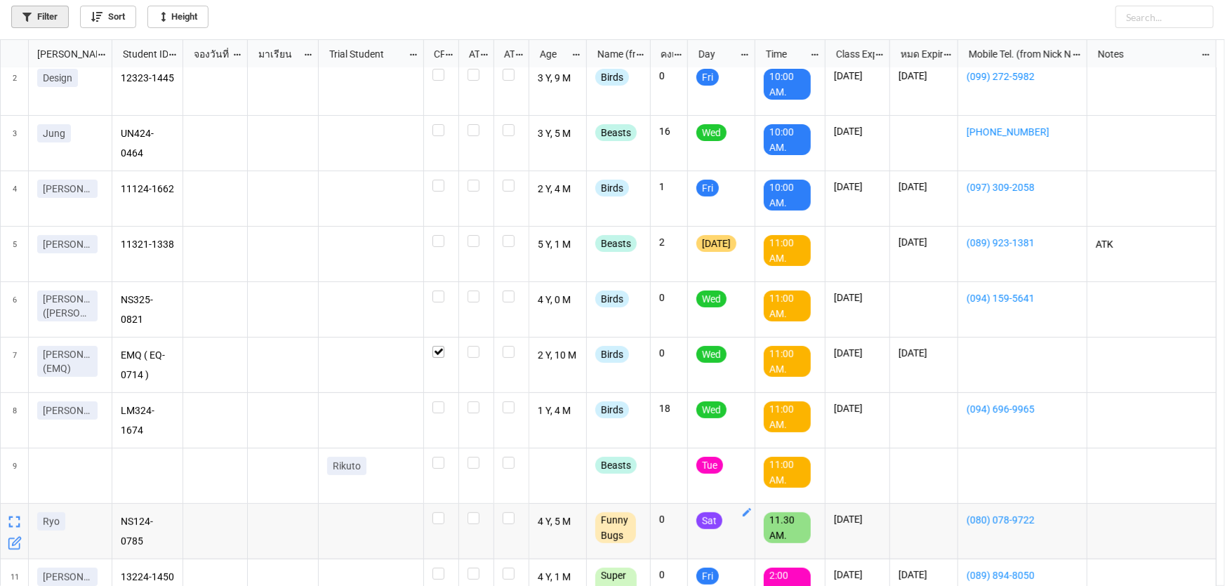 Image resolution: width=1225 pixels, height=586 pixels. Describe the element at coordinates (558, 522) in the screenshot. I see `p: 4 Y, 5 M` at that location.